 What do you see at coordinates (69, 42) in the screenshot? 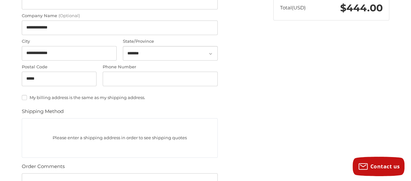
I see `label: City` at bounding box center [69, 42].